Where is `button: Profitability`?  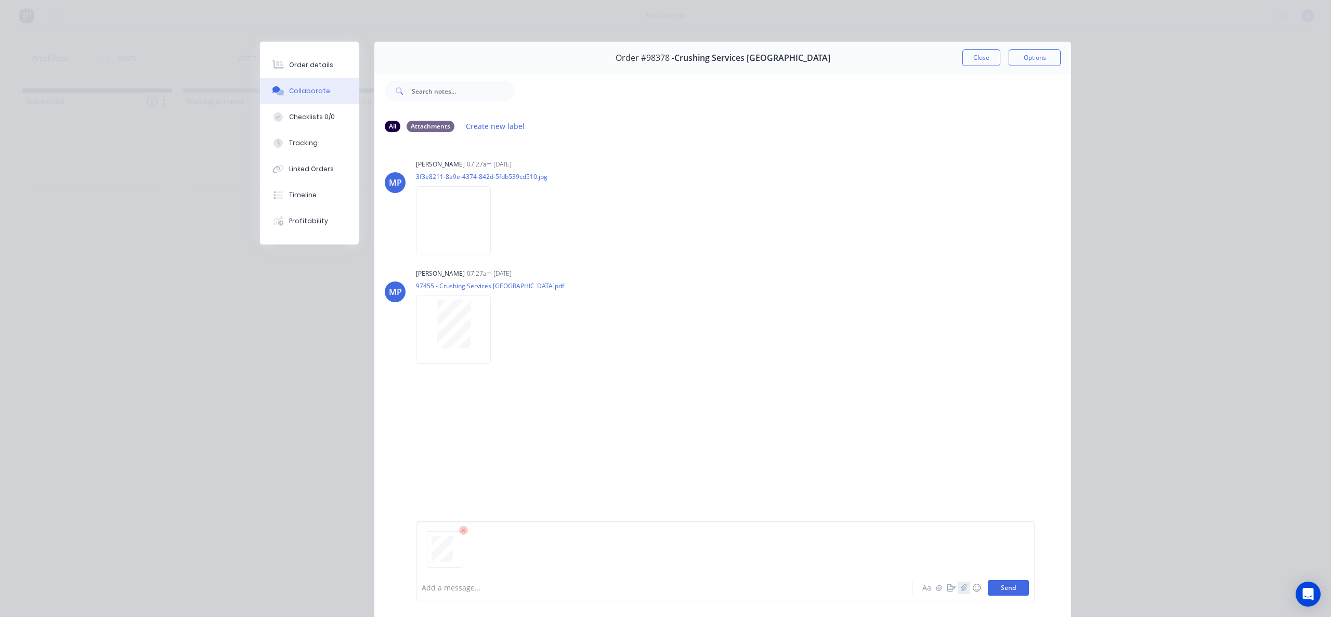
button: Profitability is located at coordinates (309, 221).